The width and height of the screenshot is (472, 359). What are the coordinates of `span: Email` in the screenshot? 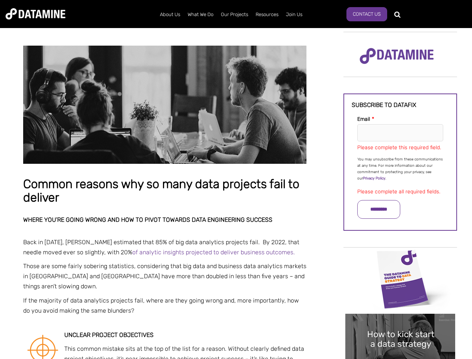 It's located at (364, 119).